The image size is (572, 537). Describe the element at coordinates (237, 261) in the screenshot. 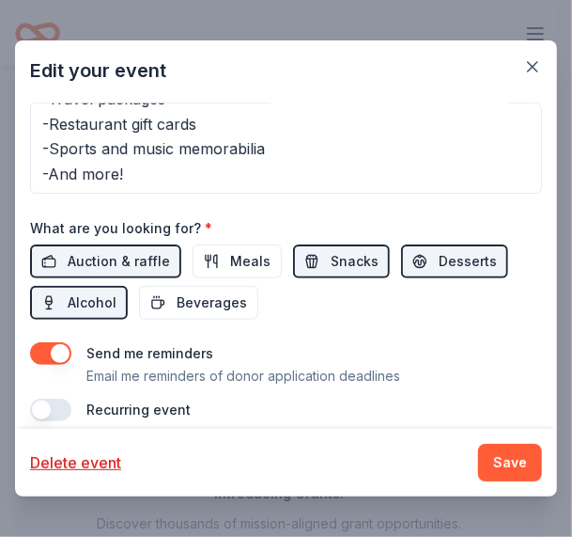

I see `button: Meals` at that location.